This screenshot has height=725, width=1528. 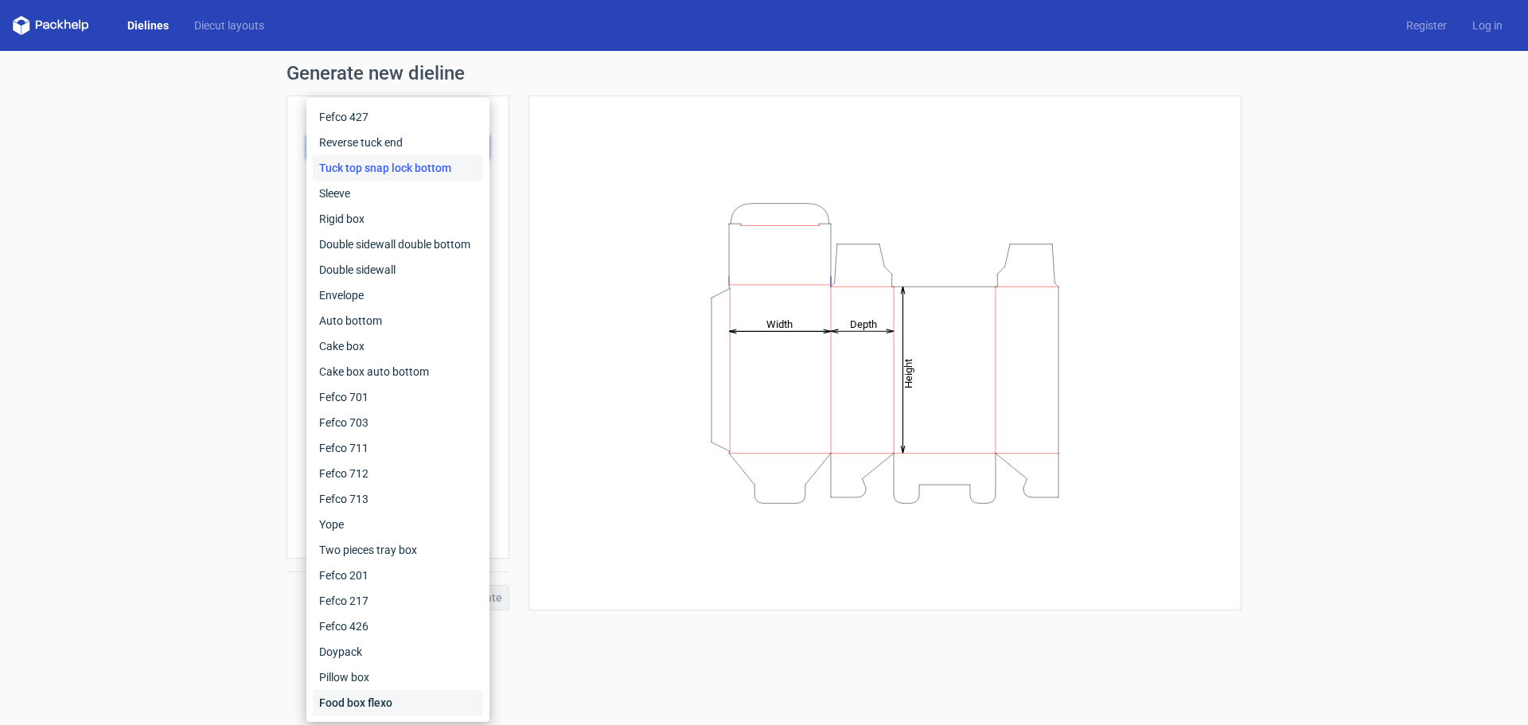 What do you see at coordinates (398, 142) in the screenshot?
I see `div: Reverse tuck end` at bounding box center [398, 142].